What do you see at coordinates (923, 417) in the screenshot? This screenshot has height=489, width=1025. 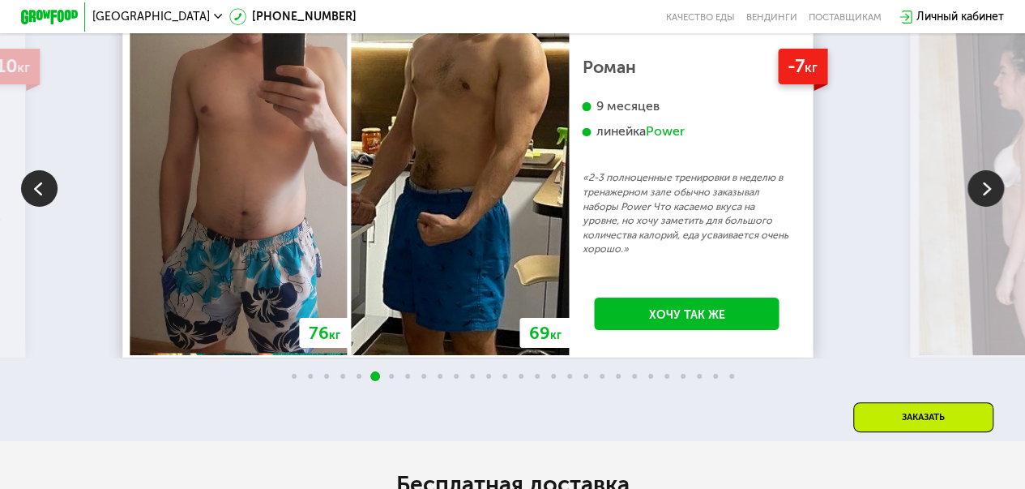 I see `div: Заказать` at bounding box center [923, 417].